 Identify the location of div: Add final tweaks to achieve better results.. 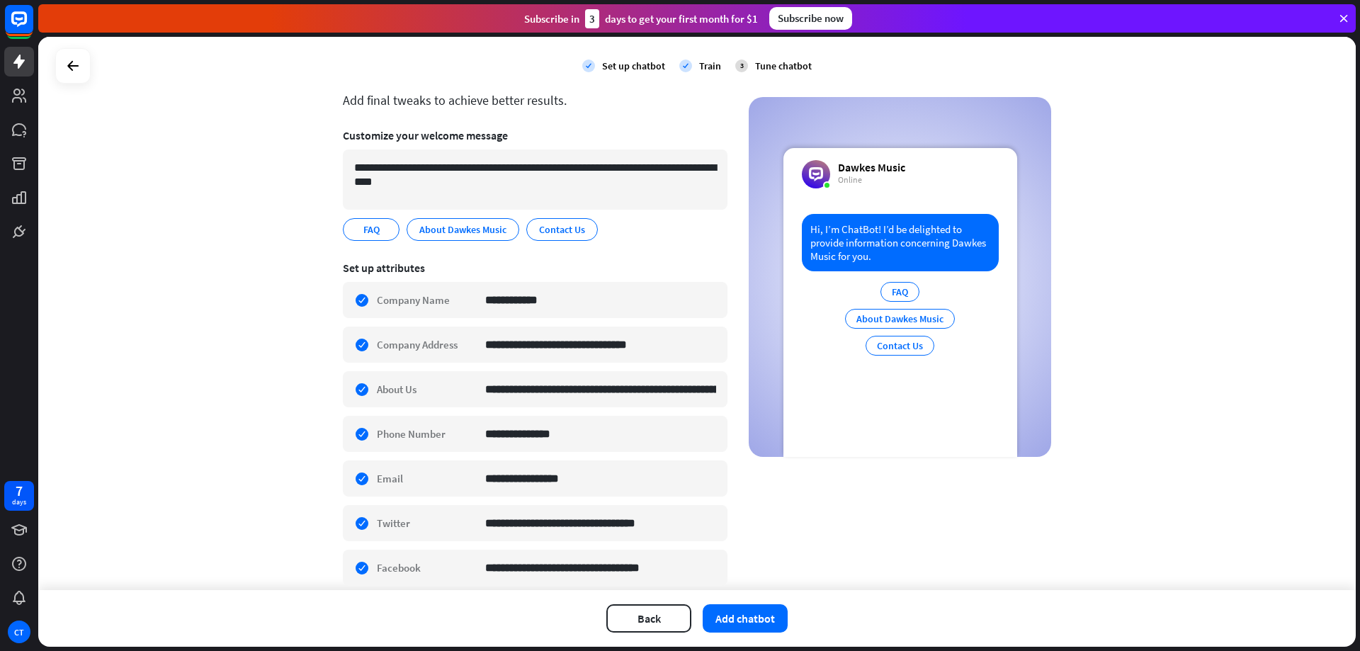
(535, 100).